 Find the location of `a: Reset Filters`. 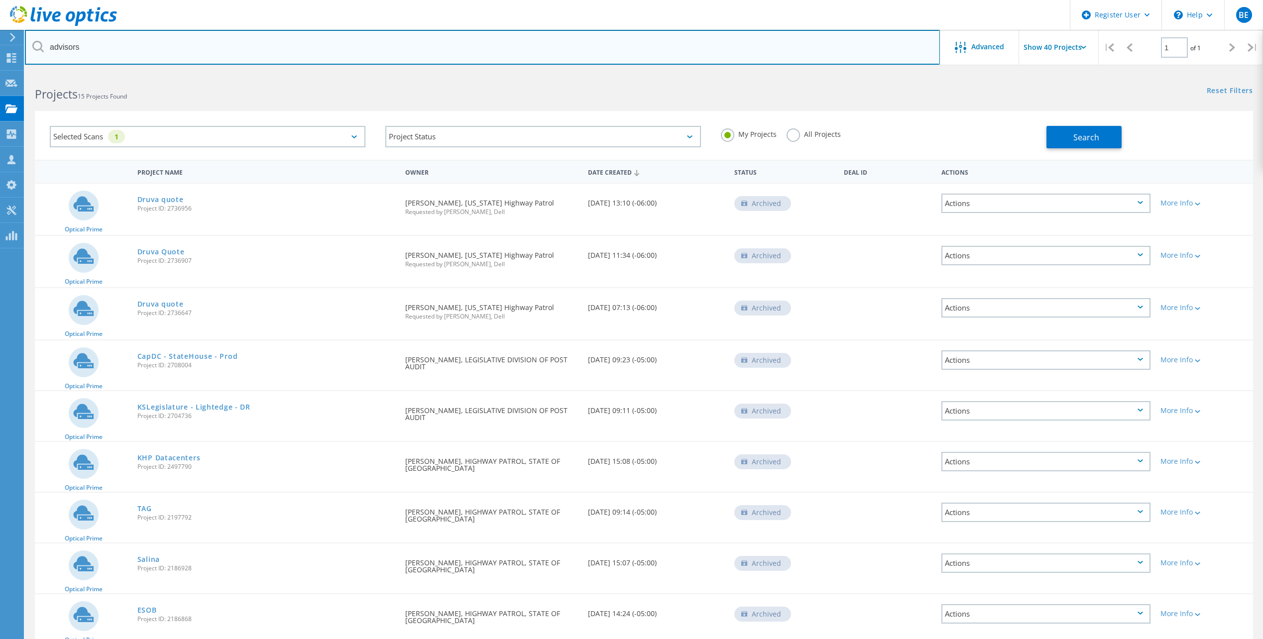

a: Reset Filters is located at coordinates (1230, 91).